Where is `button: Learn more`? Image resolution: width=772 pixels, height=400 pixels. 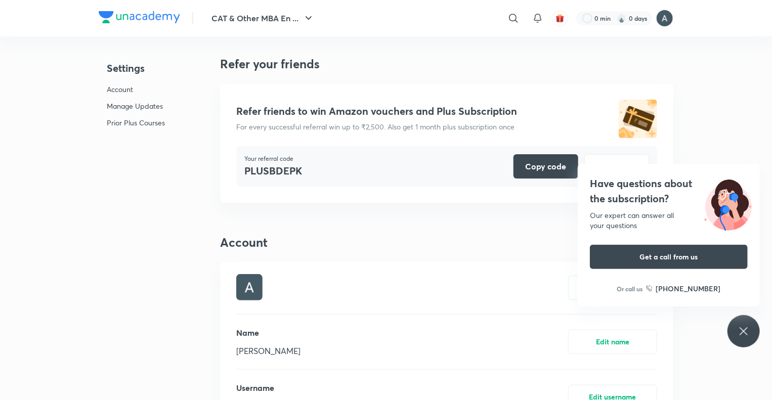
button: Learn more is located at coordinates (617, 166).